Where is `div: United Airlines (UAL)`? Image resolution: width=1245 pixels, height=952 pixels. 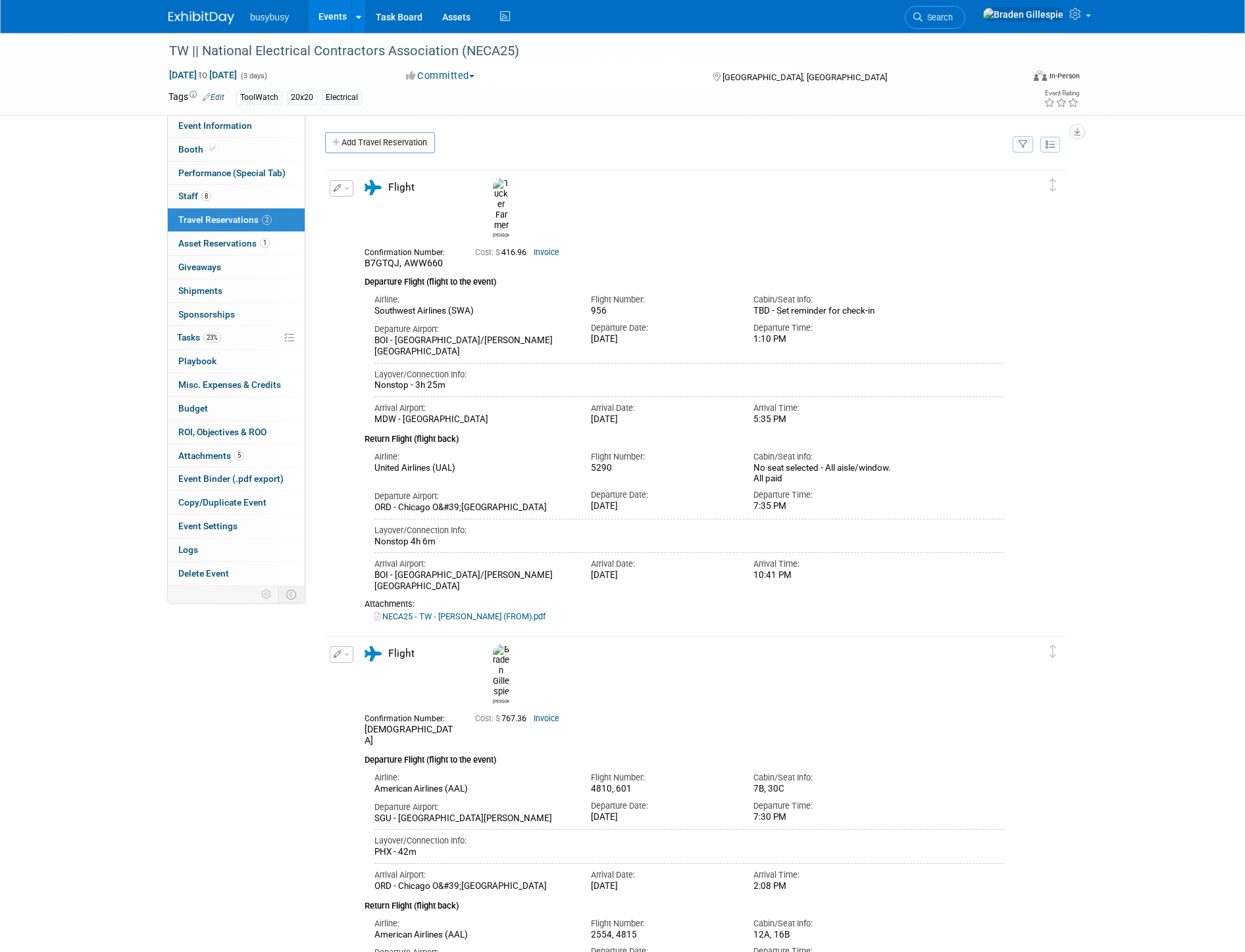
div: United Airlines (UAL) is located at coordinates (473, 468).